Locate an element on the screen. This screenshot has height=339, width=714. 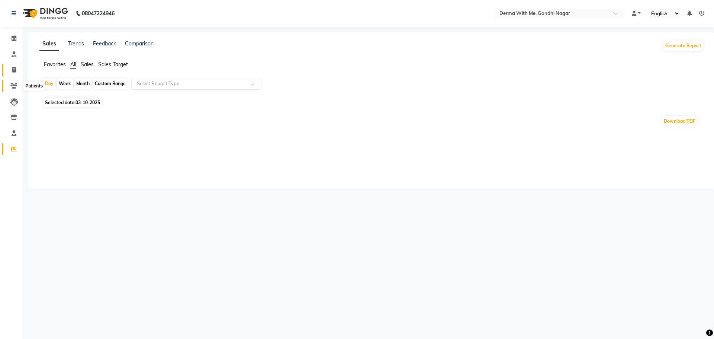
div: Week is located at coordinates (65, 84).